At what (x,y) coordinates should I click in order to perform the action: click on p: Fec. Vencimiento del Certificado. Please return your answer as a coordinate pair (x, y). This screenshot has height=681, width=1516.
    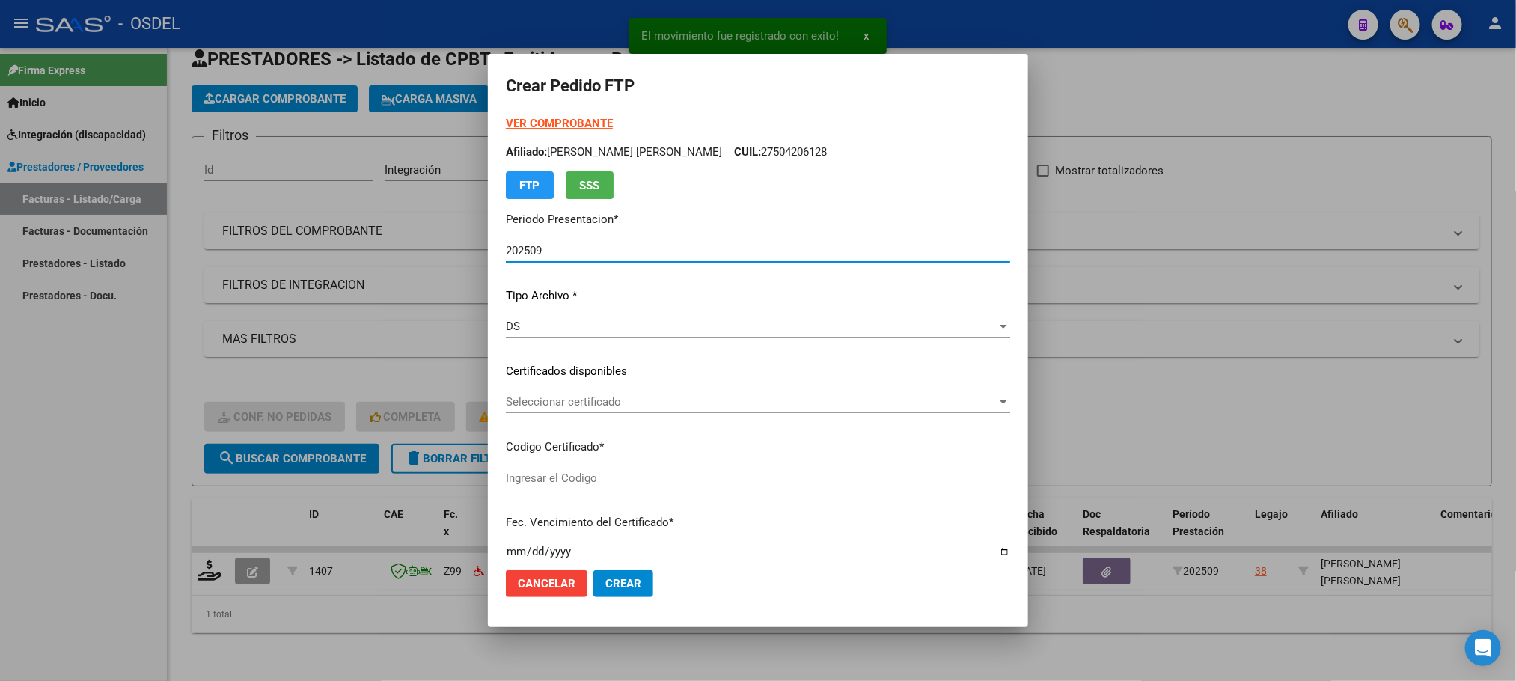
    Looking at the image, I should click on (758, 522).